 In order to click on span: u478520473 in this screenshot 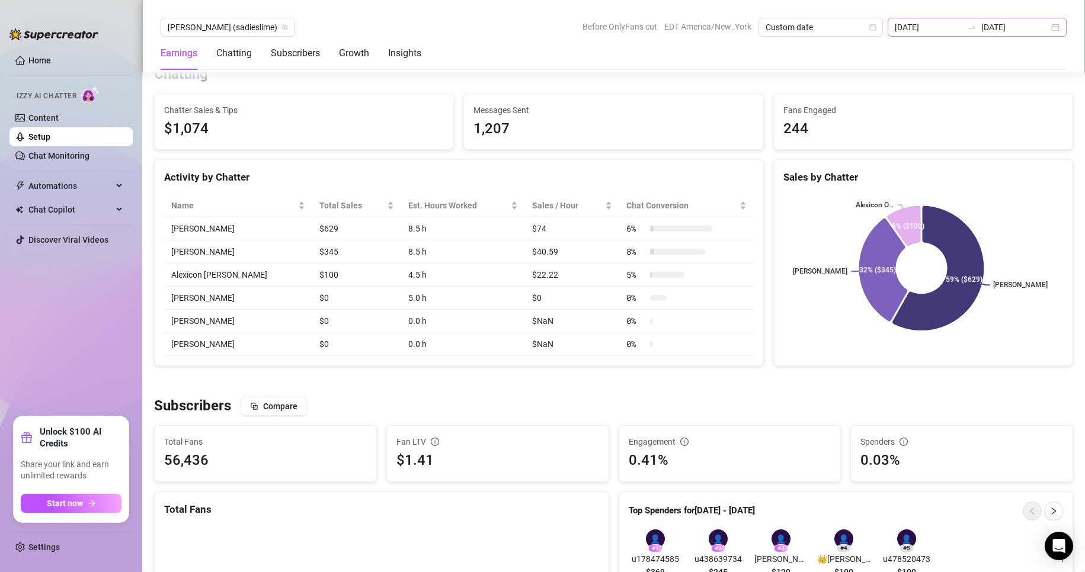, I will do `click(907, 559)`.